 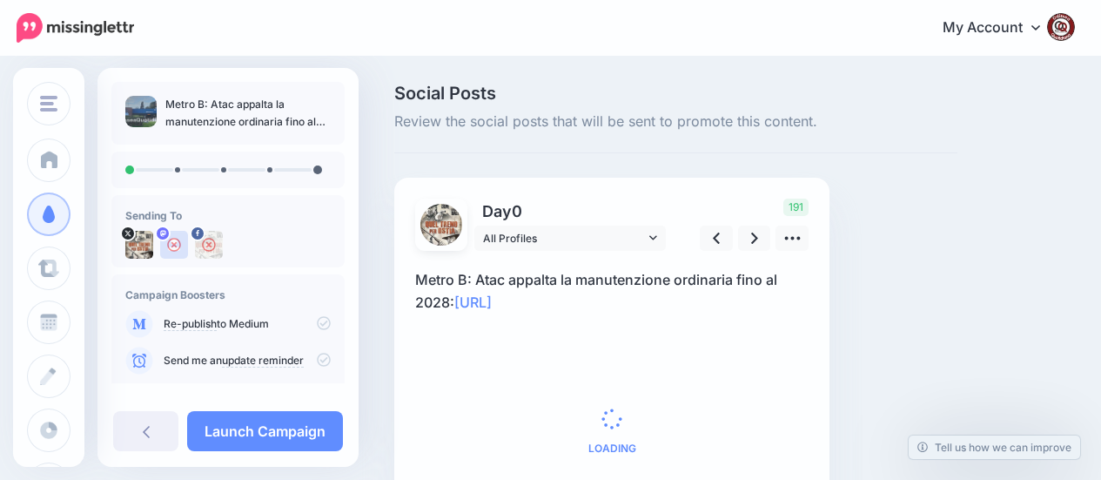 What do you see at coordinates (247, 324) in the screenshot?
I see `p: to Medium` at bounding box center [247, 324].